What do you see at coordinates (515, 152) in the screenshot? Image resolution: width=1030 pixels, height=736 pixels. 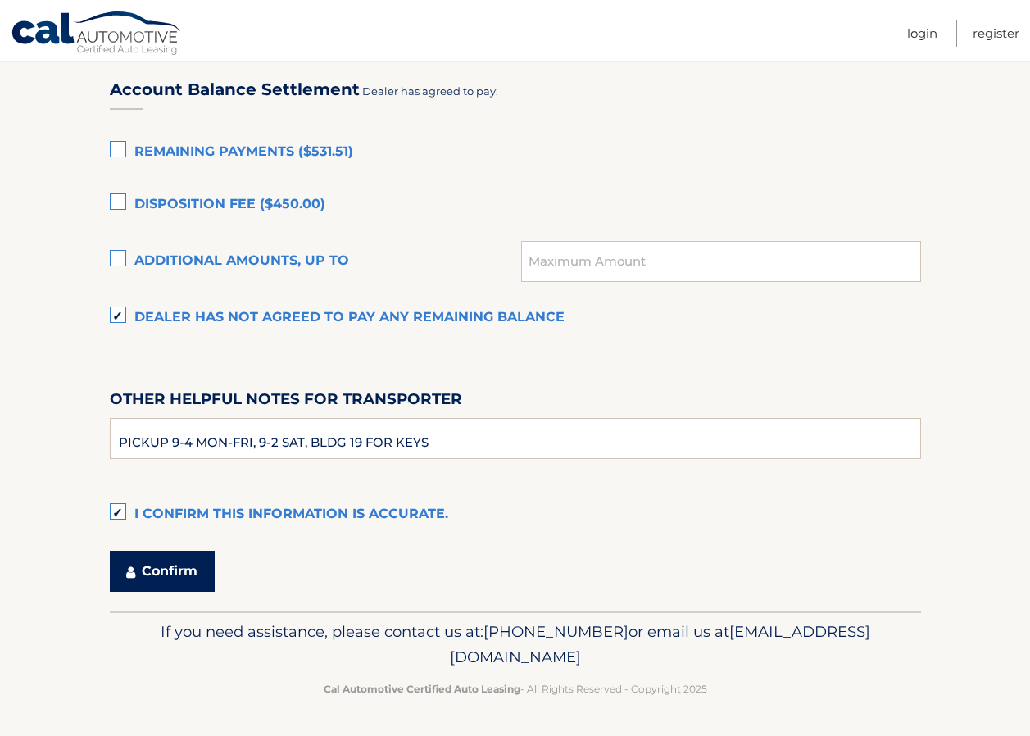 I see `label: Remaining Payments ($531.51)` at bounding box center [515, 152].